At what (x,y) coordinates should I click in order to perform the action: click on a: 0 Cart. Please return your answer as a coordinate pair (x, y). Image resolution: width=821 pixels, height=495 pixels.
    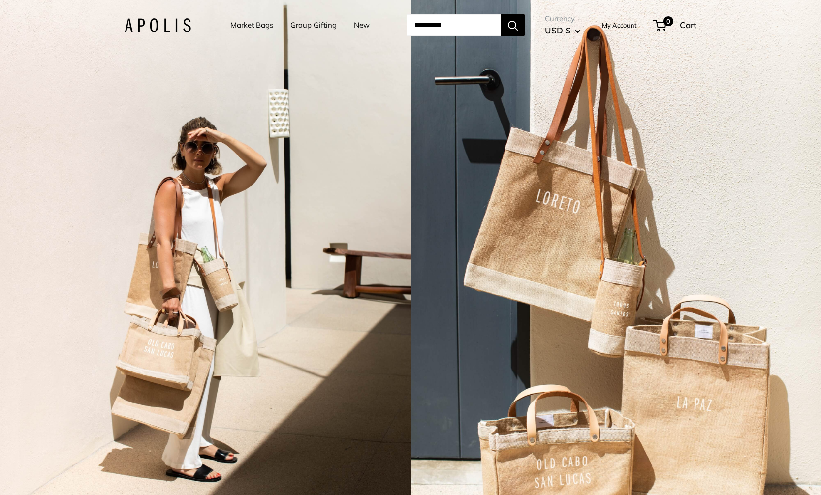
    Looking at the image, I should click on (676, 25).